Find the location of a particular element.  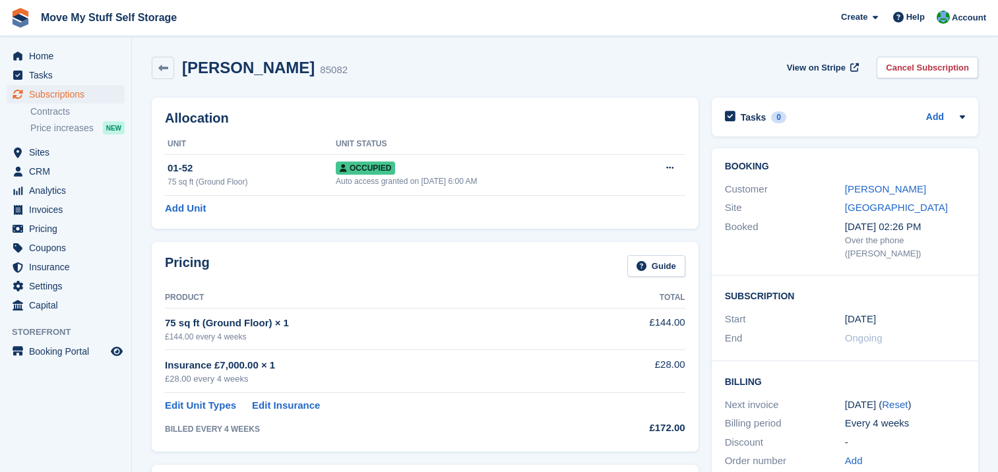

span: View on Stripe is located at coordinates (816, 68).